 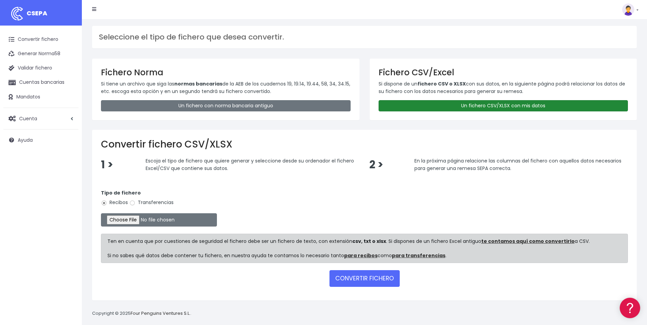 What do you see at coordinates (364, 249) in the screenshot?
I see `div: Ten en cuenta que por cuestiones de seguridad el fichero debe ser un fichero de texto, con extens...` at bounding box center [364, 249].